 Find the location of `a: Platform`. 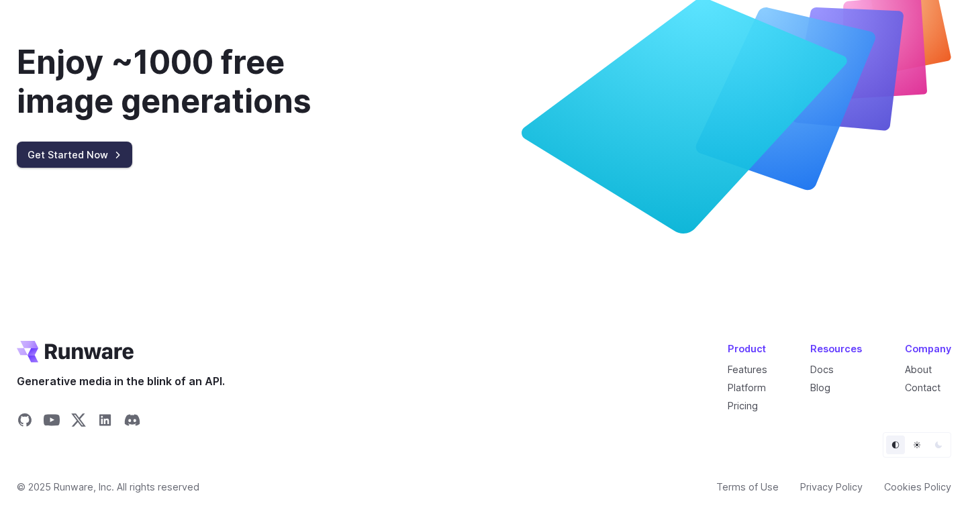

a: Platform is located at coordinates (747, 388).